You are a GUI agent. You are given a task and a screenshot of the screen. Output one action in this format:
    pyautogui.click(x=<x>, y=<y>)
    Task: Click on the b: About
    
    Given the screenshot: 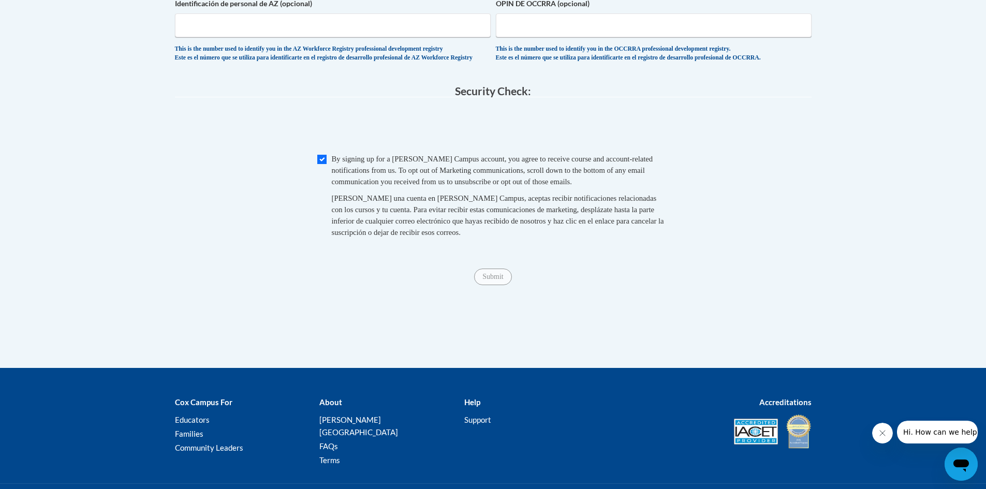 What is the action you would take?
    pyautogui.click(x=331, y=402)
    